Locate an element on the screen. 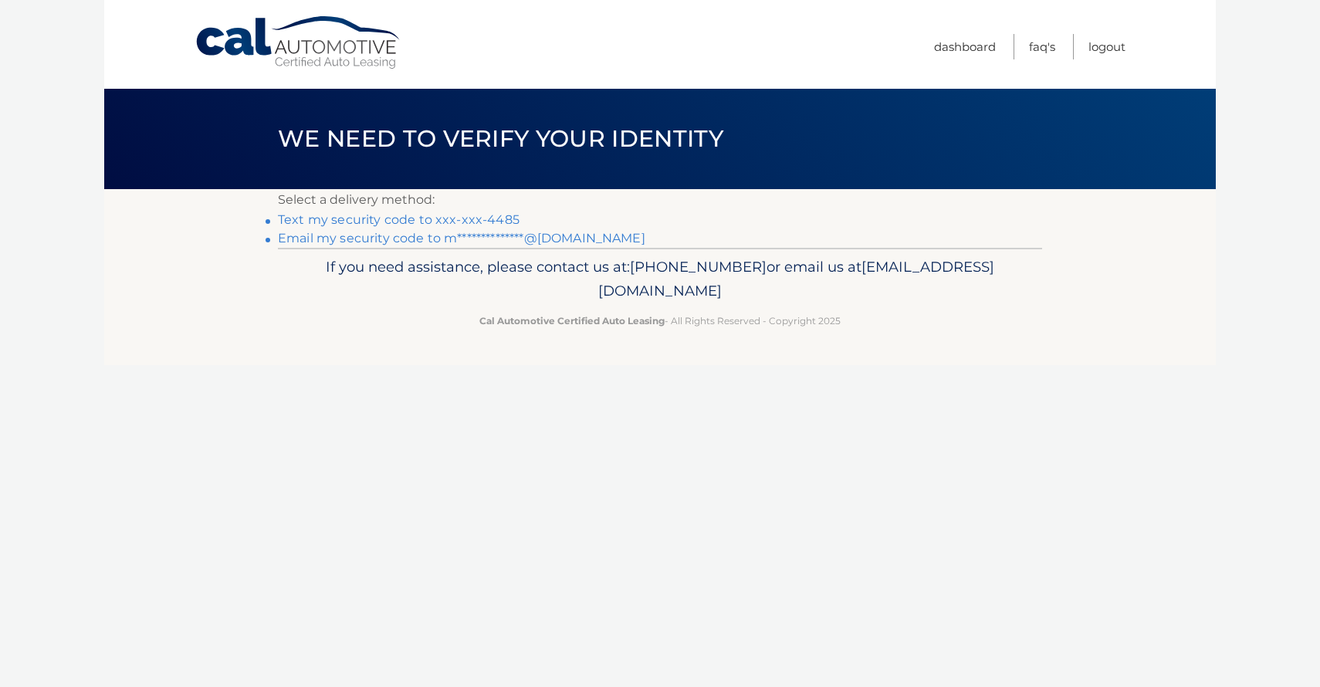  p: If you need assistance, please contact us at: or email us at is located at coordinates (660, 279).